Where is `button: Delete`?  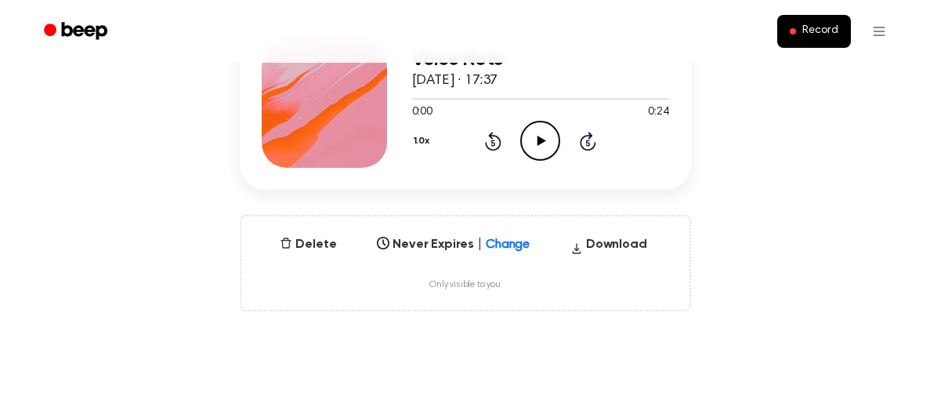
button: Delete is located at coordinates (308, 244).